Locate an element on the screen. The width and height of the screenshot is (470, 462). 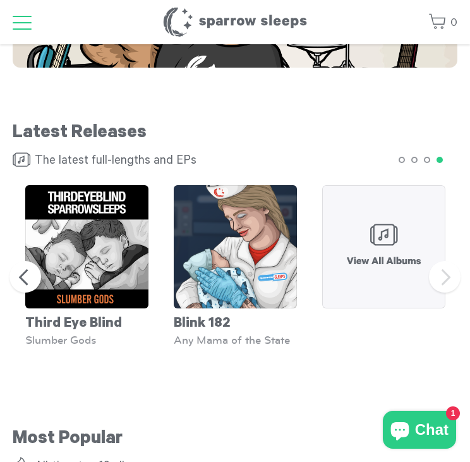
div: Third Eye Blind is located at coordinates (87, 321).